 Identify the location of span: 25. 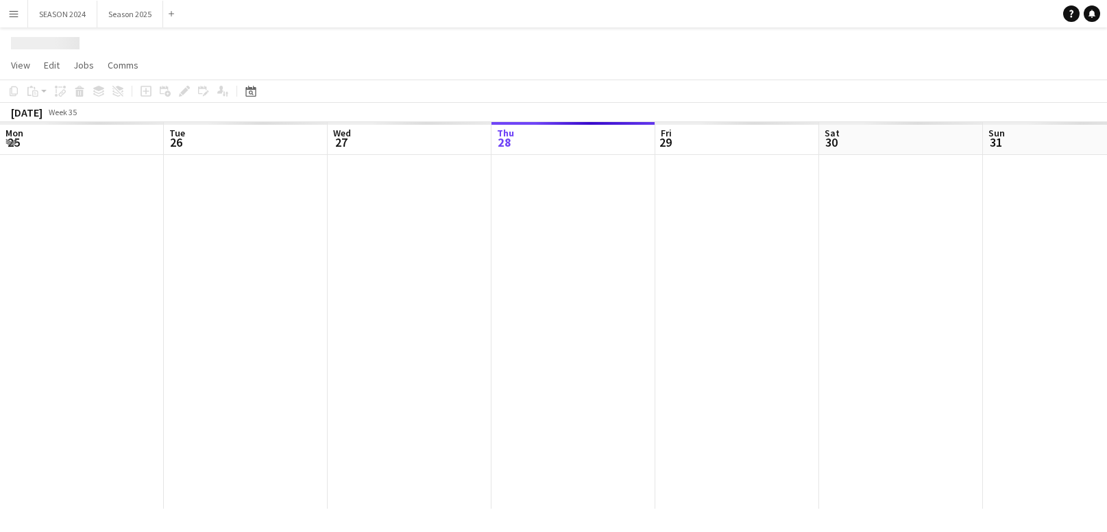
(13, 142).